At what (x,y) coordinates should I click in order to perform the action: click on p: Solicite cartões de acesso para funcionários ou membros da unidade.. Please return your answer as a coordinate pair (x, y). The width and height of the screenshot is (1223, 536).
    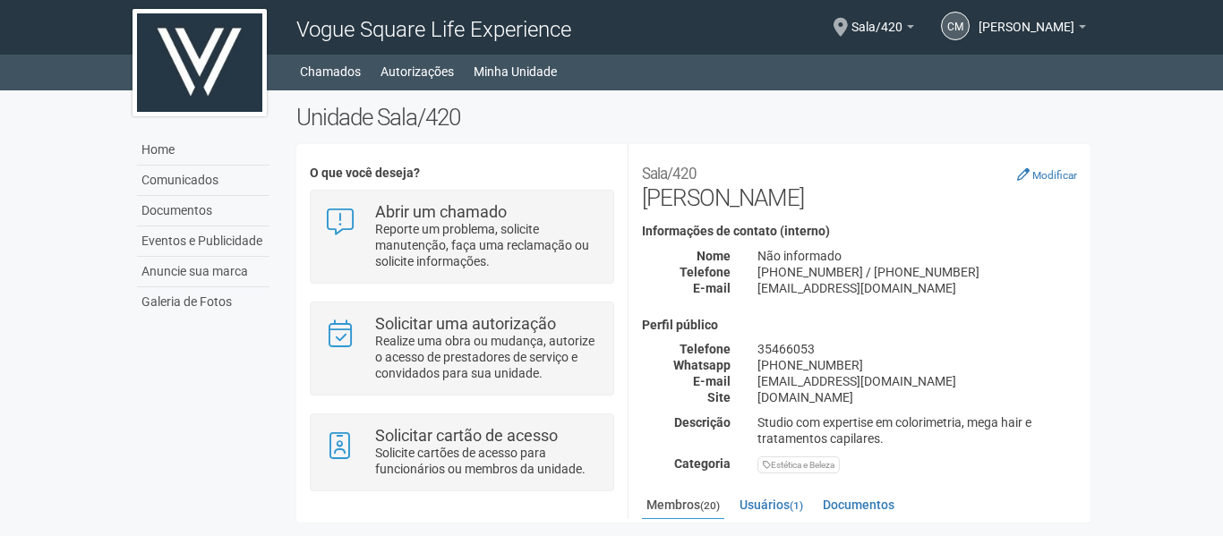
    Looking at the image, I should click on (487, 461).